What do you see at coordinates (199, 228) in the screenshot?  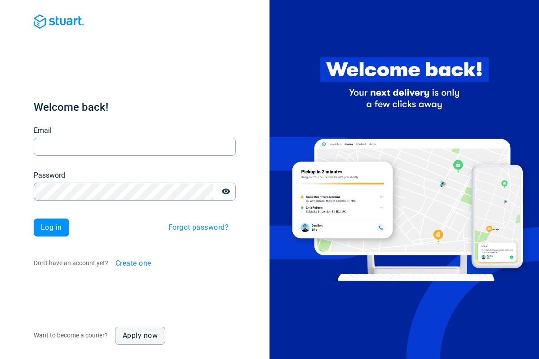 I see `button: Forgot password?` at bounding box center [199, 228].